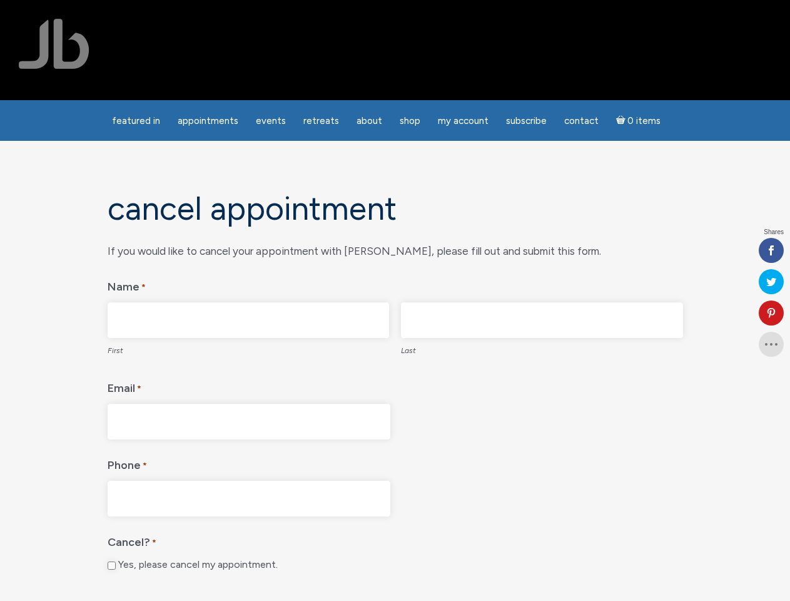  What do you see at coordinates (639, 120) in the screenshot?
I see `a: Cart0 items` at bounding box center [639, 120].